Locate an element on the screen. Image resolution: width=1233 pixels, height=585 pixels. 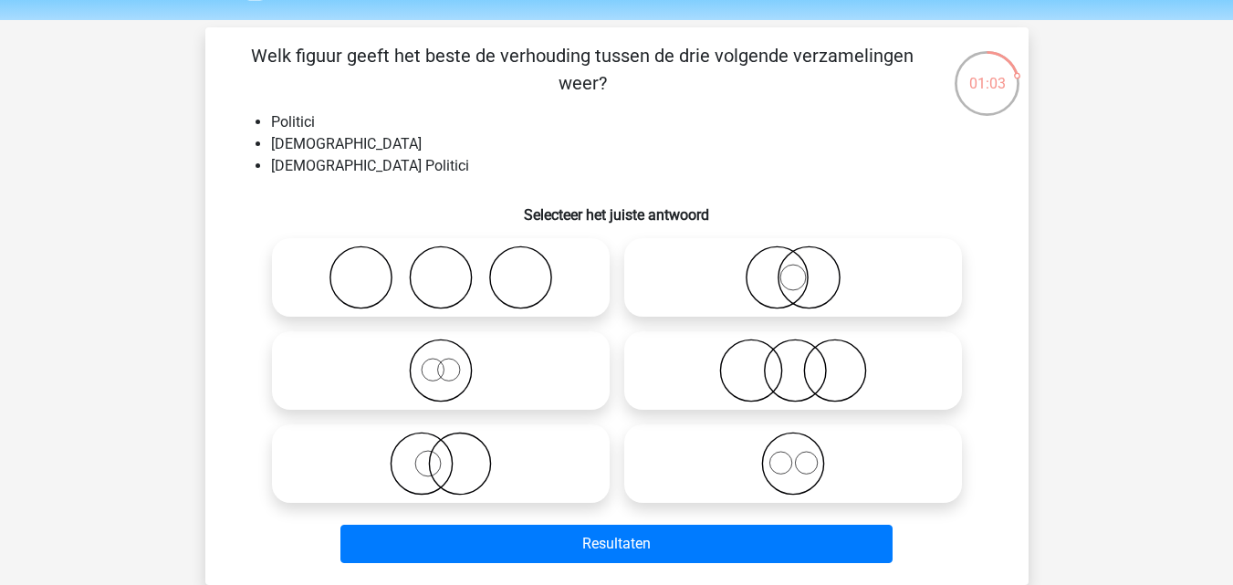
li: Politici is located at coordinates (635, 122).